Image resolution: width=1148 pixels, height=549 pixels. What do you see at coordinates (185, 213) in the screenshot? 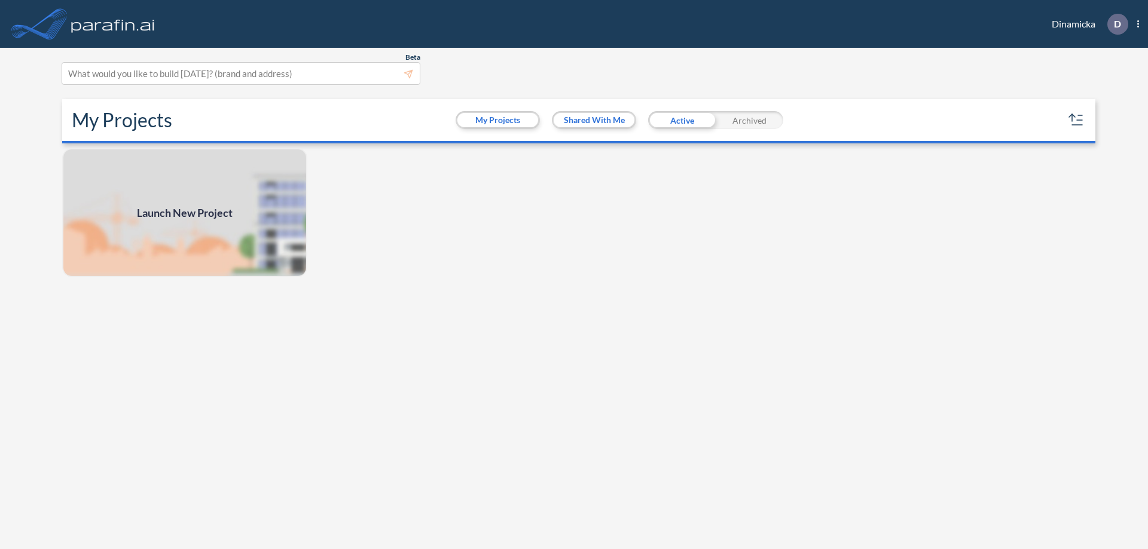
I see `span: Launch New Project` at bounding box center [185, 213].